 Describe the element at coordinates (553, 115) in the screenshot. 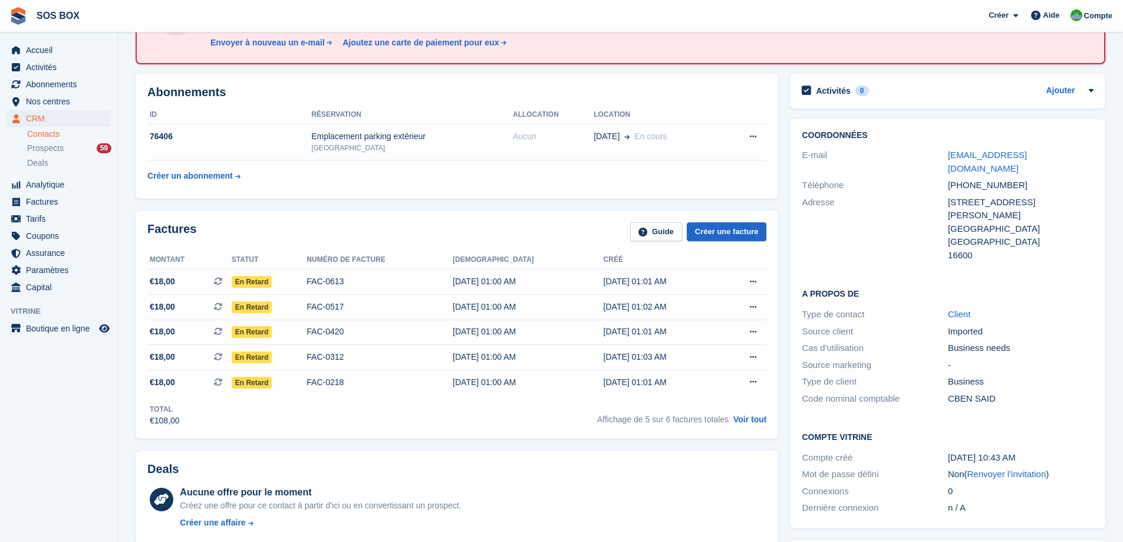

I see `th: Allocation` at that location.